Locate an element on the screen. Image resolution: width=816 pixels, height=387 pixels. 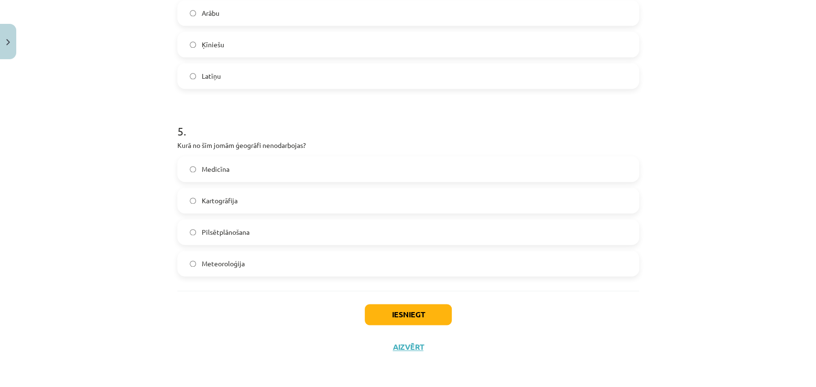
img: icon-close-lesson-0947bae3869378f0d4975bcd49f059093ad1ed9edebbc8119c70593378902aed.svg is located at coordinates (8, 42).